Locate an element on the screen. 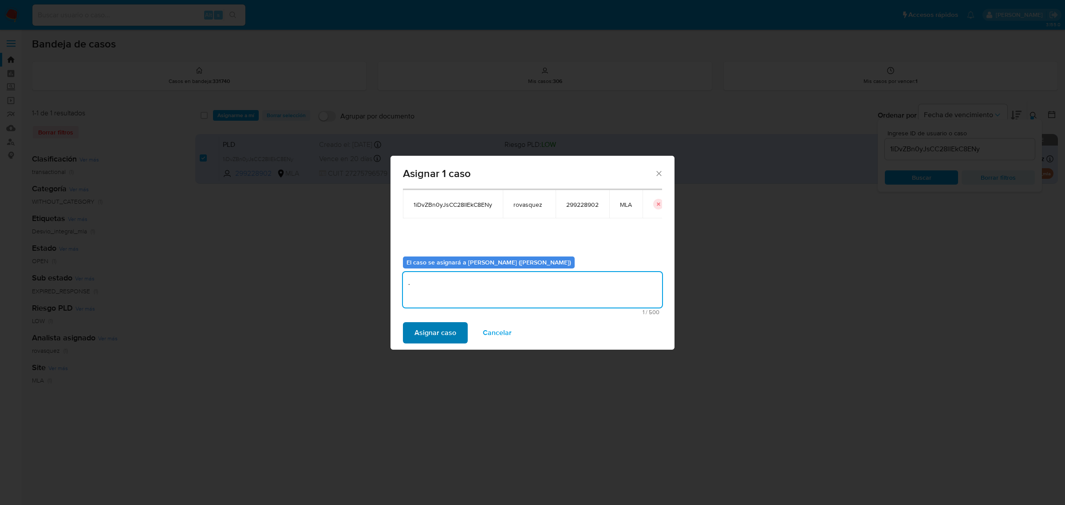  span: Asignar caso is located at coordinates (435, 333).